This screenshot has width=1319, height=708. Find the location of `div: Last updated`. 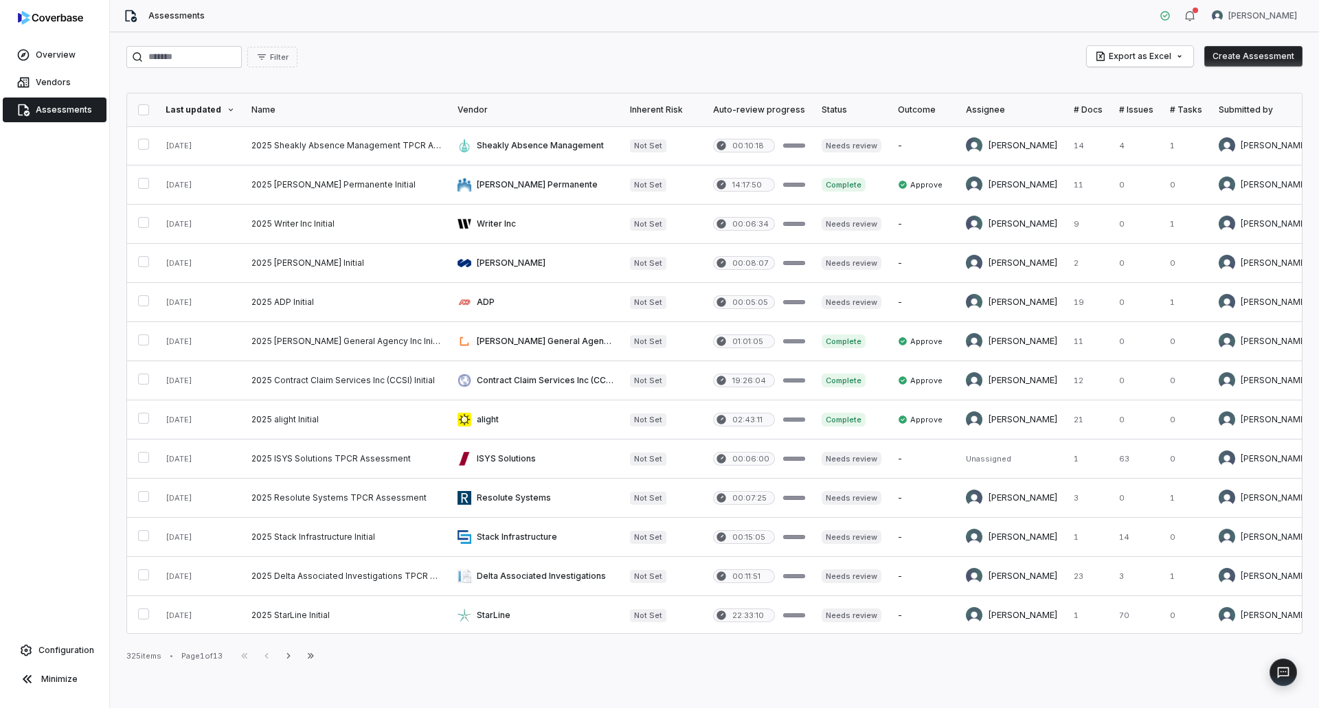

div: Last updated is located at coordinates (200, 110).